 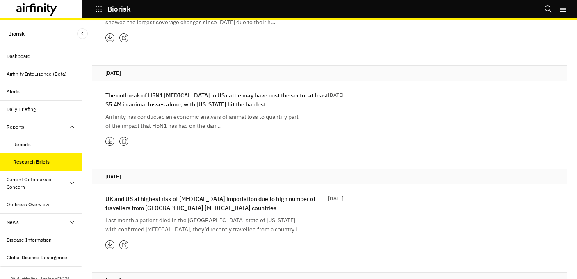 I want to click on div: Current Outbreaks of Concern, so click(x=38, y=183).